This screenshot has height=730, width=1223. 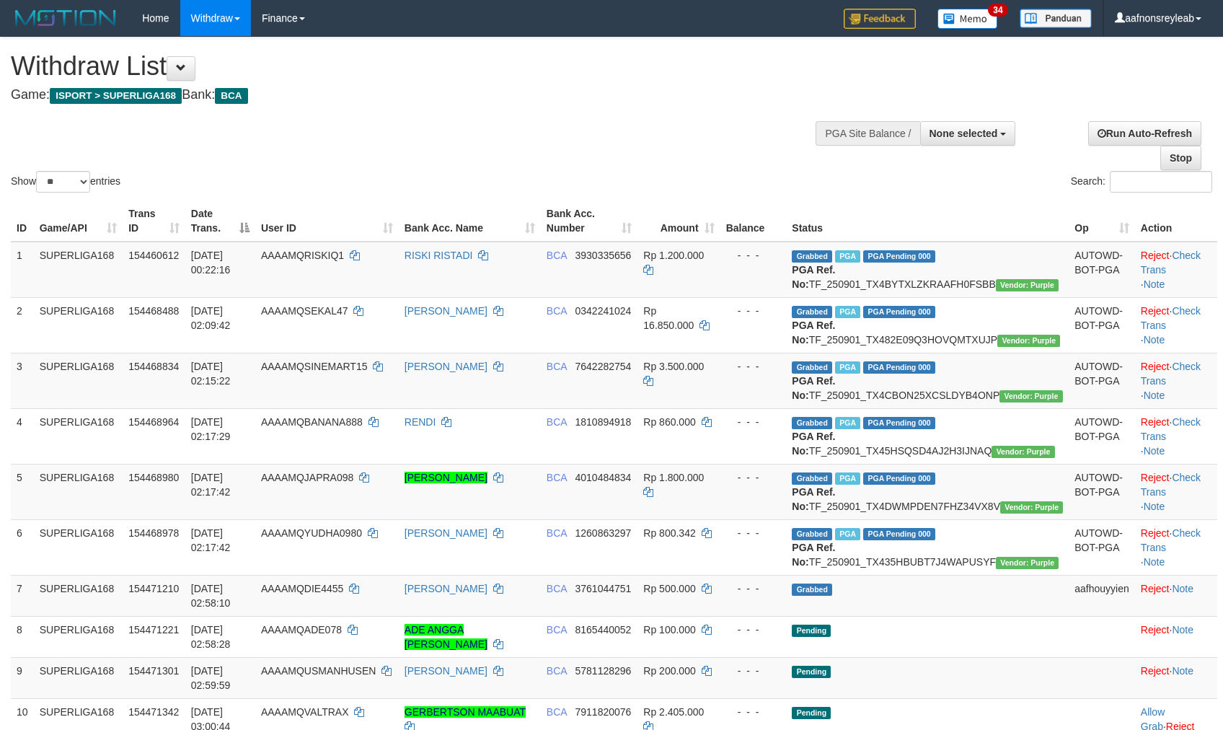 What do you see at coordinates (22, 491) in the screenshot?
I see `td: 5` at bounding box center [22, 491].